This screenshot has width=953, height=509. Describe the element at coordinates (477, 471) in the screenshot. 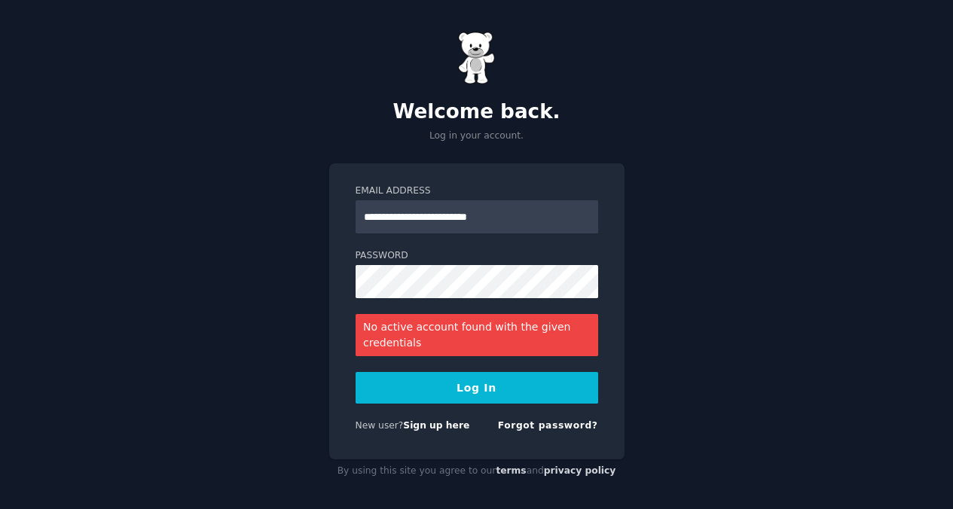

I see `div: By using this site you agree to our and` at that location.